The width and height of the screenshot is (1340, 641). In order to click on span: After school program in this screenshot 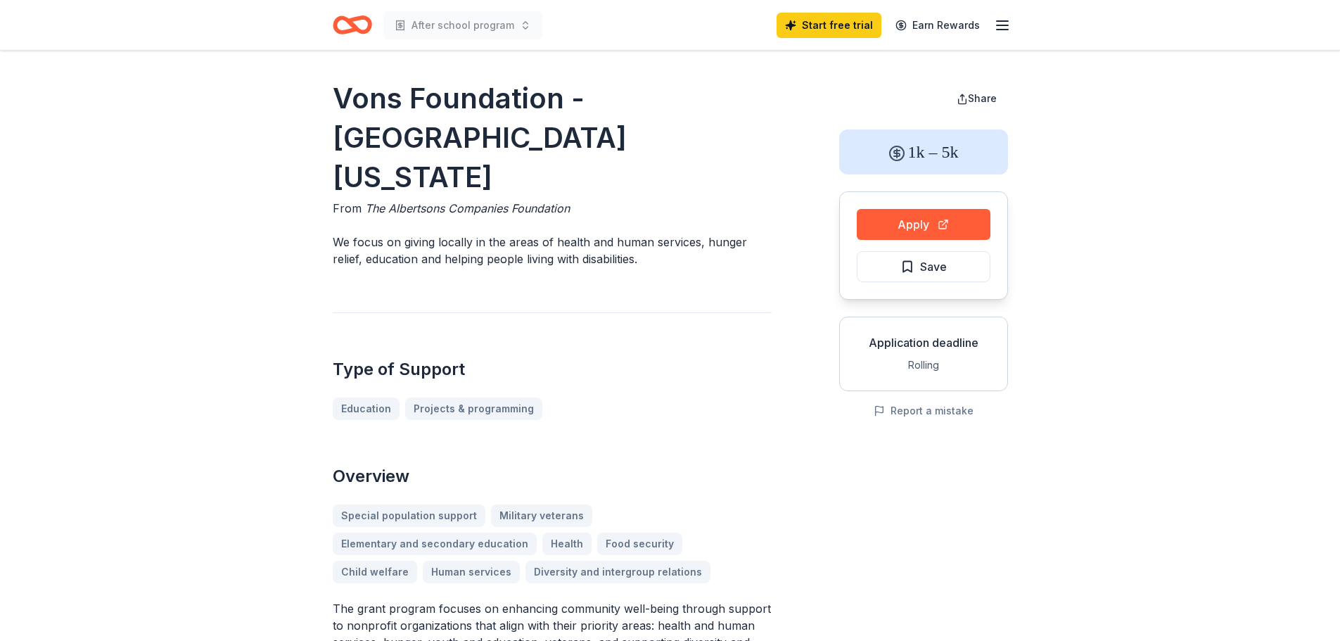, I will do `click(463, 25)`.